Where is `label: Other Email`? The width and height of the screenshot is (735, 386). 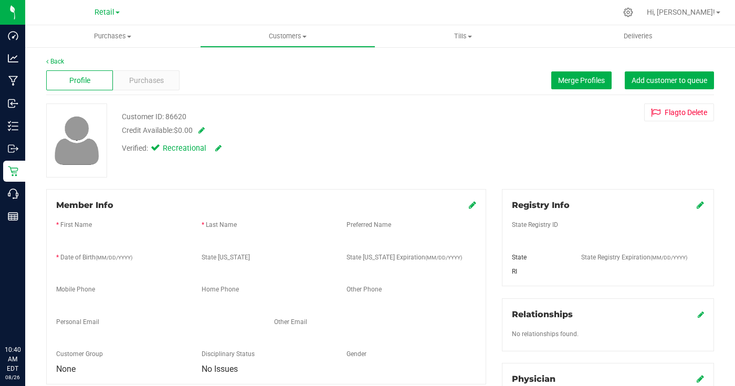 label: Other Email is located at coordinates (291, 322).